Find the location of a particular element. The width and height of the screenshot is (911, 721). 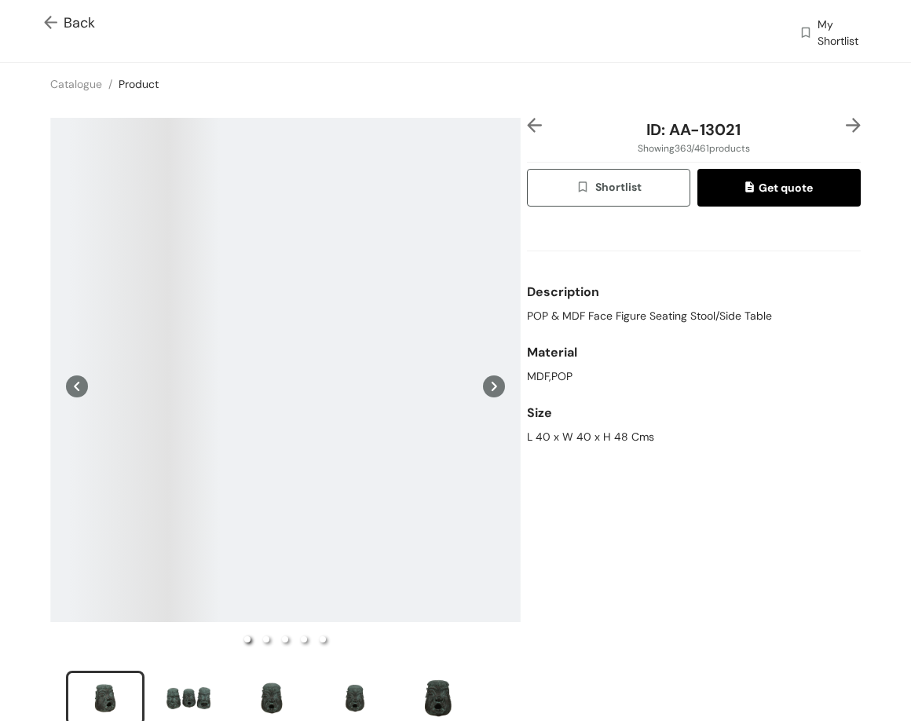

img: quote is located at coordinates (752, 188).